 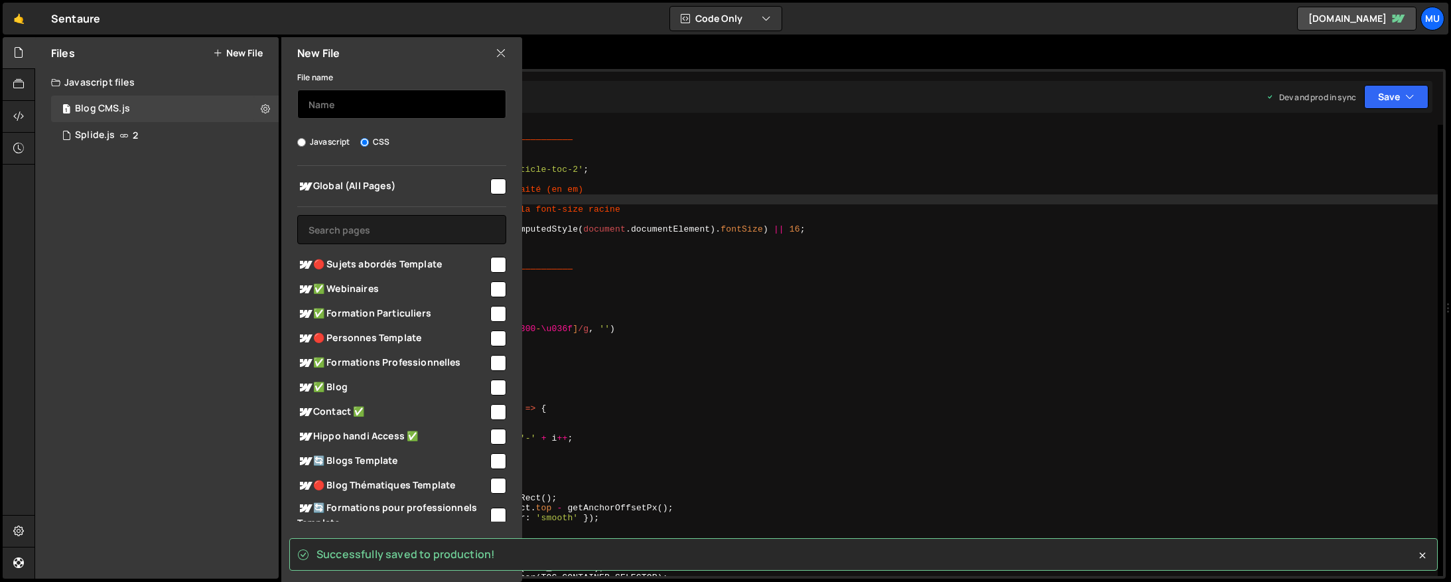 What do you see at coordinates (726, 19) in the screenshot?
I see `button: Code Only` at bounding box center [726, 19].